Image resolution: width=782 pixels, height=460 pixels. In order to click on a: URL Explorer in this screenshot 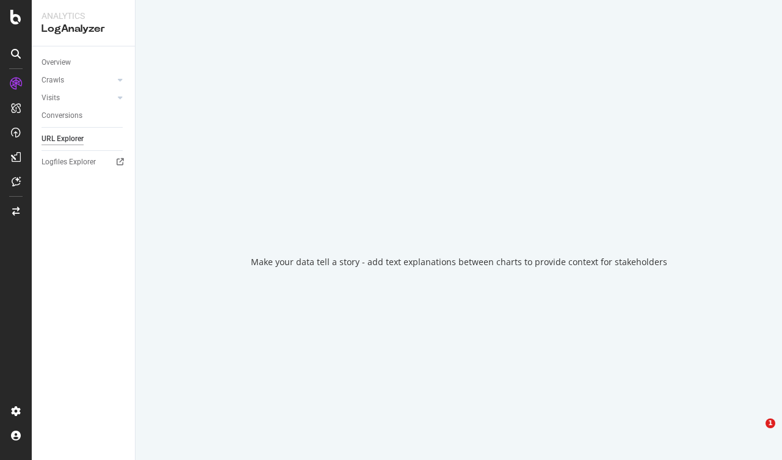, I will do `click(84, 139)`.